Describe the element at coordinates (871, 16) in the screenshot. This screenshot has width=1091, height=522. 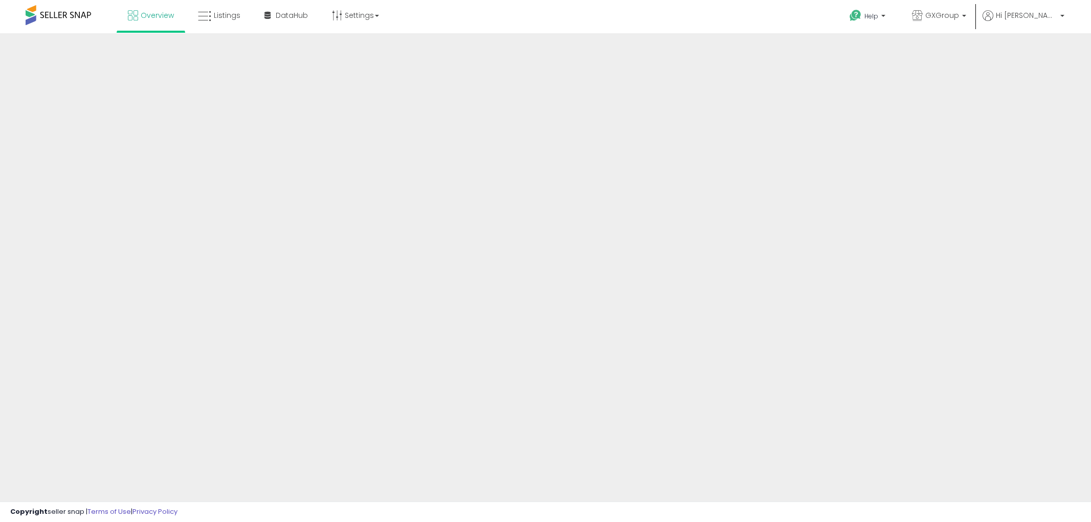
I see `span: Help` at that location.